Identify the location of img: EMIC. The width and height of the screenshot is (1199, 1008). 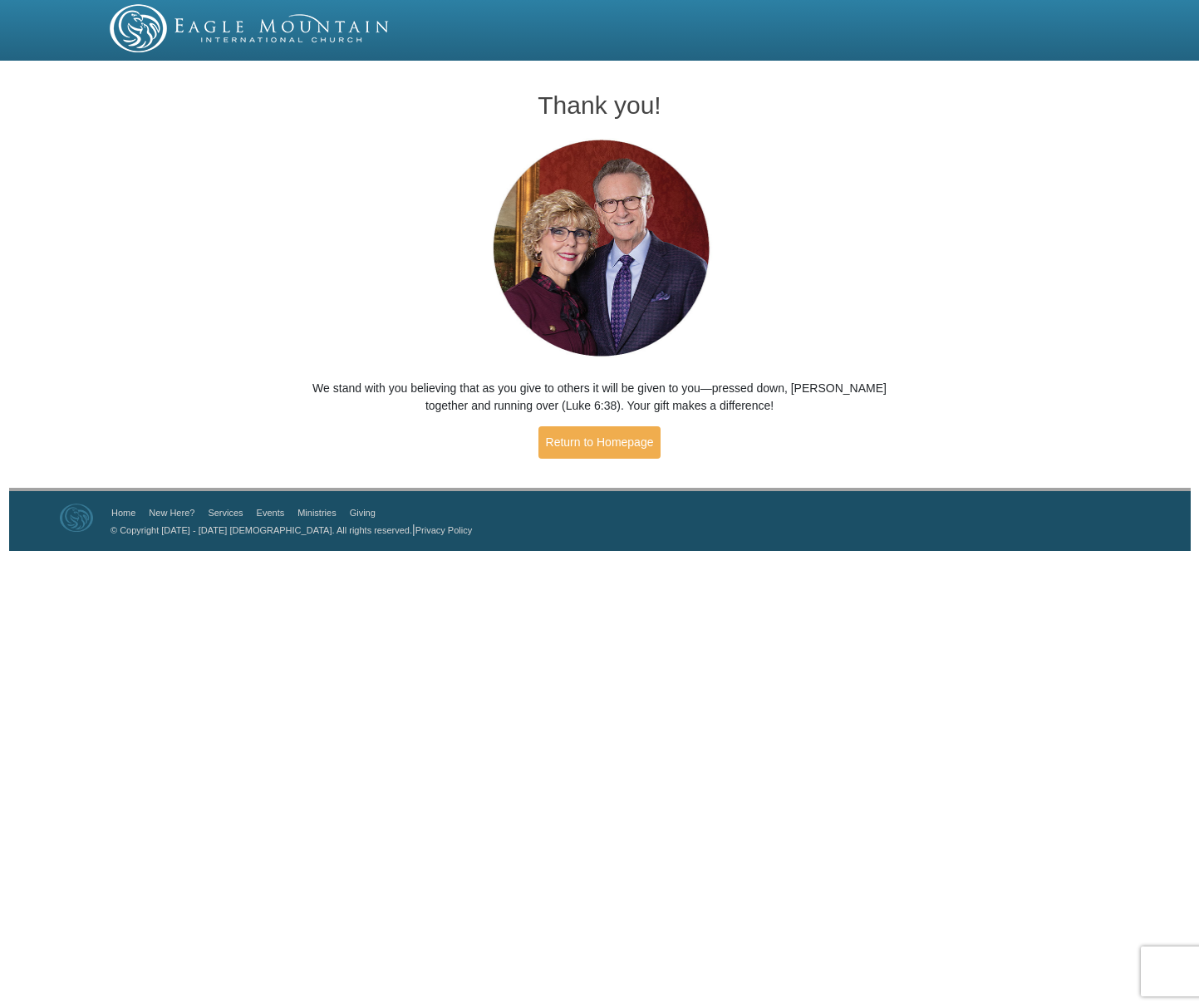
(250, 28).